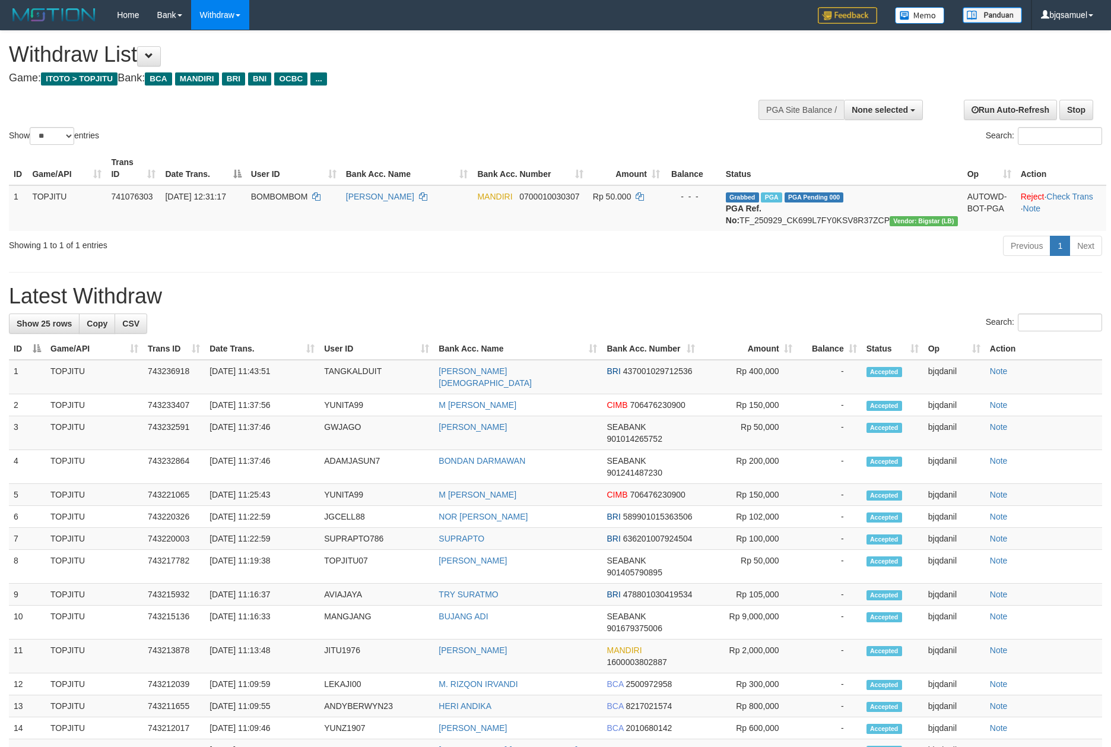 This screenshot has width=1111, height=747. I want to click on span: MANDIRI, so click(494, 196).